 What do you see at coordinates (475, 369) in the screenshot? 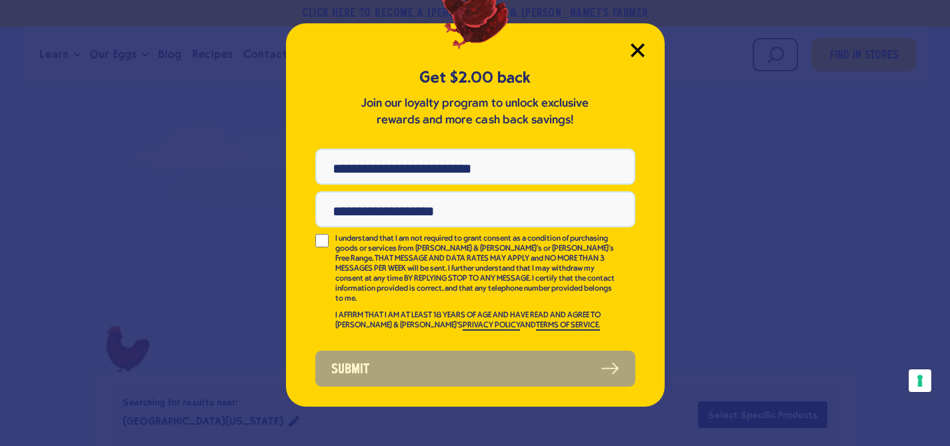
I see `button: Submit` at bounding box center [475, 369].